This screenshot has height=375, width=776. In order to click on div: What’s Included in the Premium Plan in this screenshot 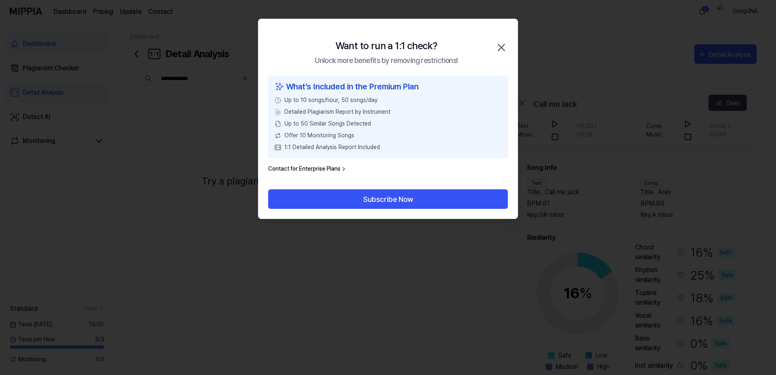, I will do `click(388, 87)`.